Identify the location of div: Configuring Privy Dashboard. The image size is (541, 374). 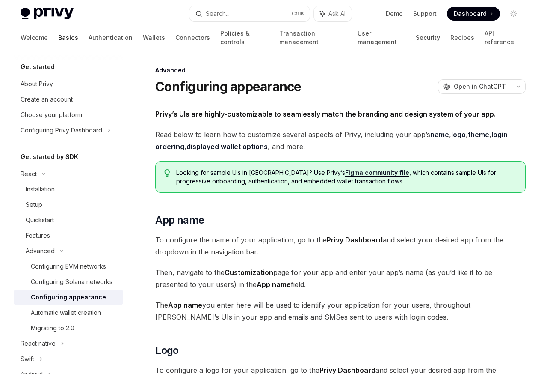
(61, 130).